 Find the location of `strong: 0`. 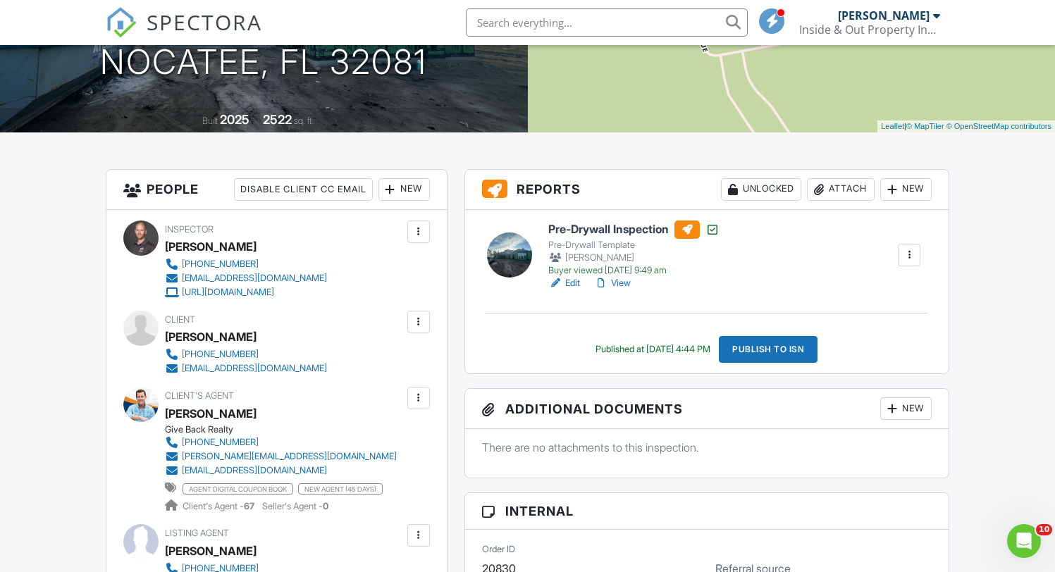

strong: 0 is located at coordinates (326, 506).